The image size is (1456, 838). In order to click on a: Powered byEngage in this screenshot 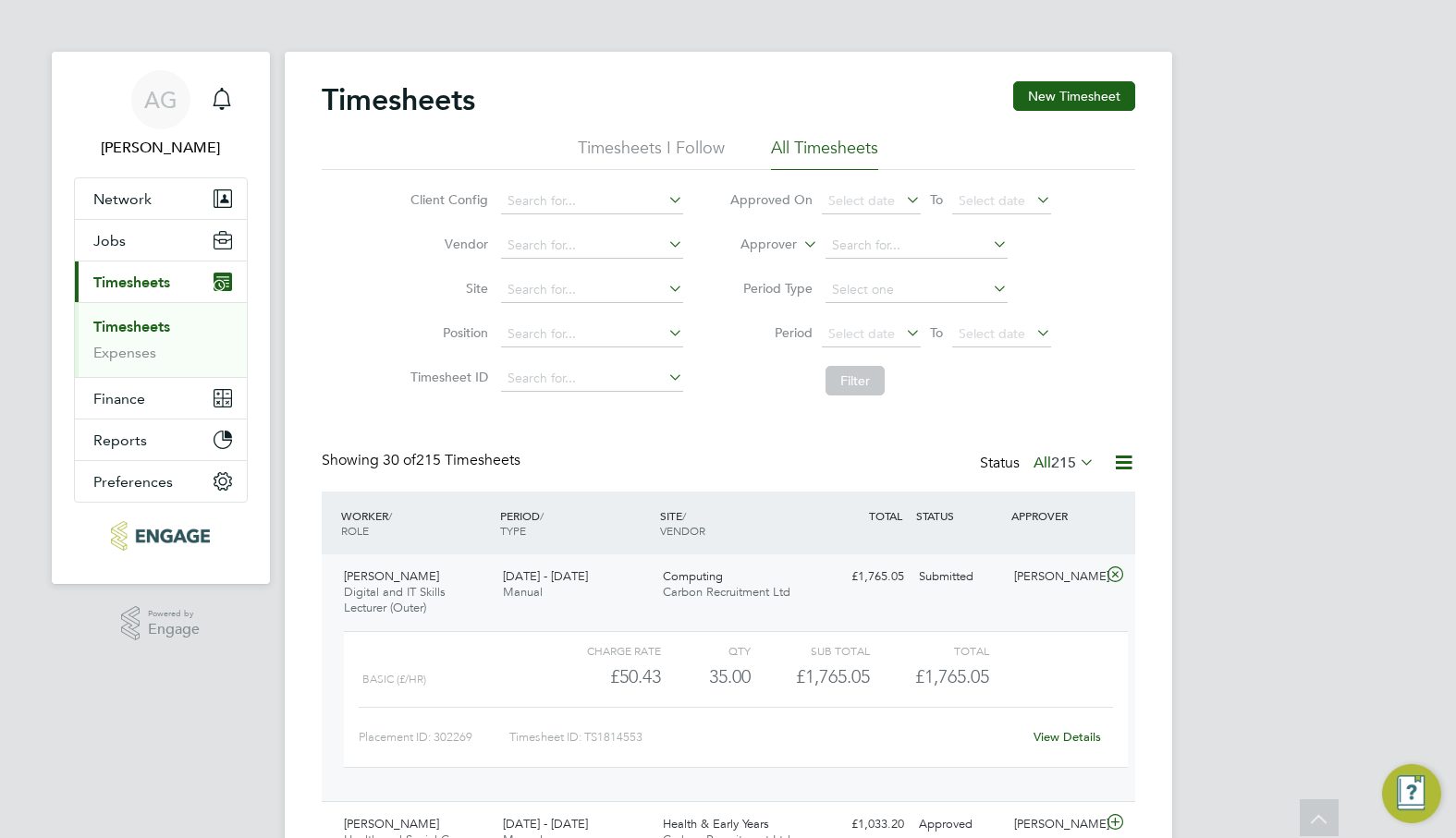, I will do `click(160, 623)`.